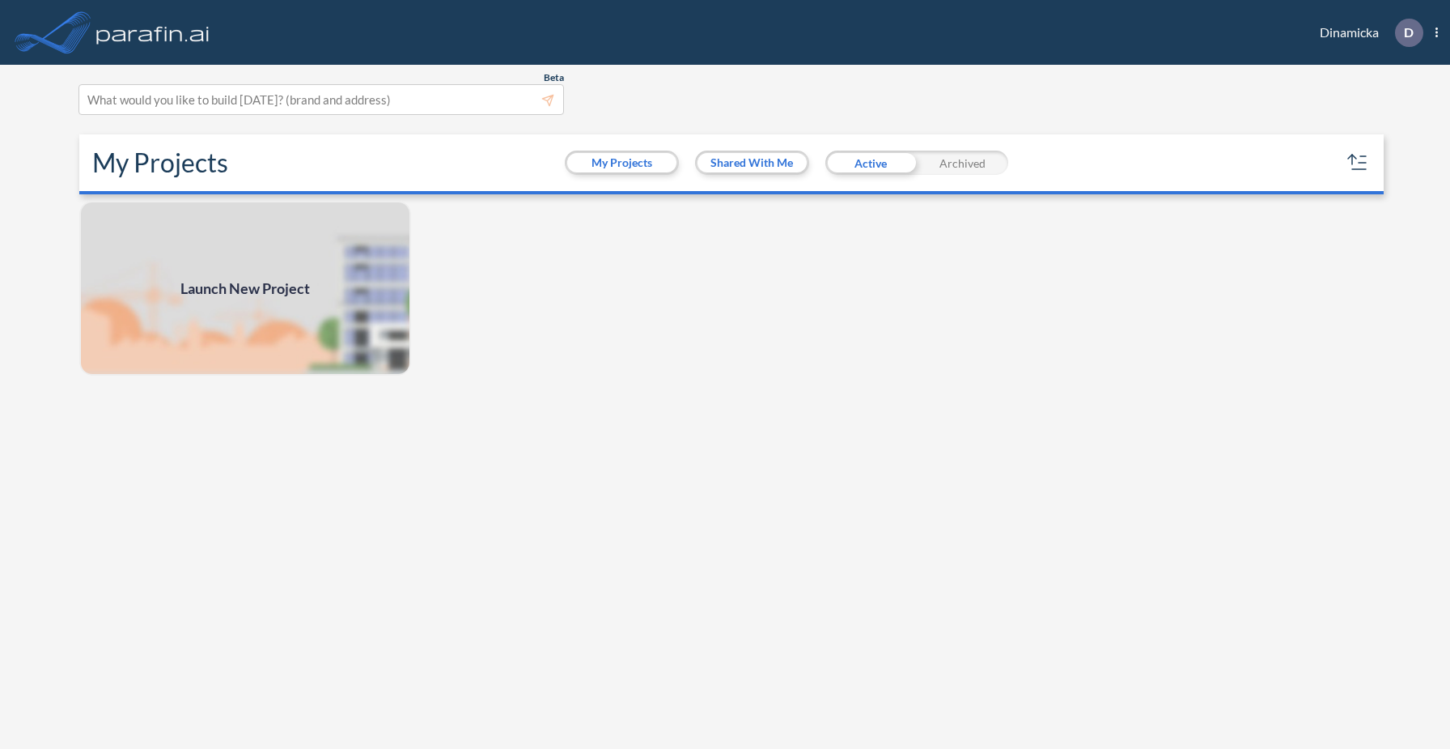 This screenshot has height=749, width=1450. I want to click on span: Launch New Project, so click(245, 288).